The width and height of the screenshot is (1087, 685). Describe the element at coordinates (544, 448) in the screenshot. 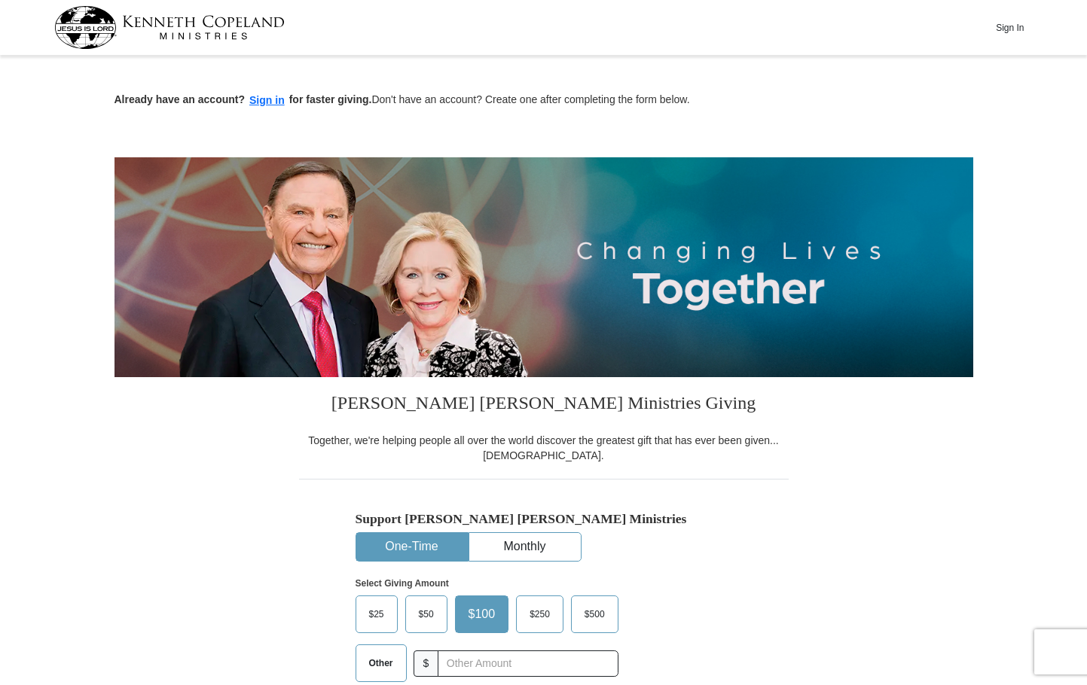

I see `div: Together, we're helping people all over the world discover the greatest gift that has ever been g...` at that location.